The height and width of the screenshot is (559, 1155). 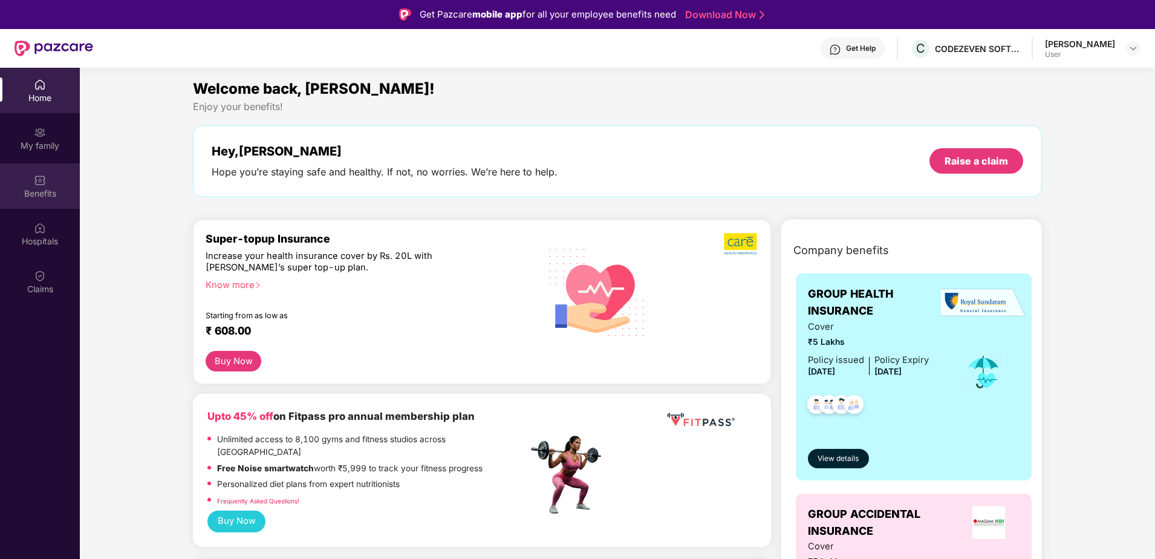 What do you see at coordinates (976, 161) in the screenshot?
I see `div: Raise a claim` at bounding box center [976, 161].